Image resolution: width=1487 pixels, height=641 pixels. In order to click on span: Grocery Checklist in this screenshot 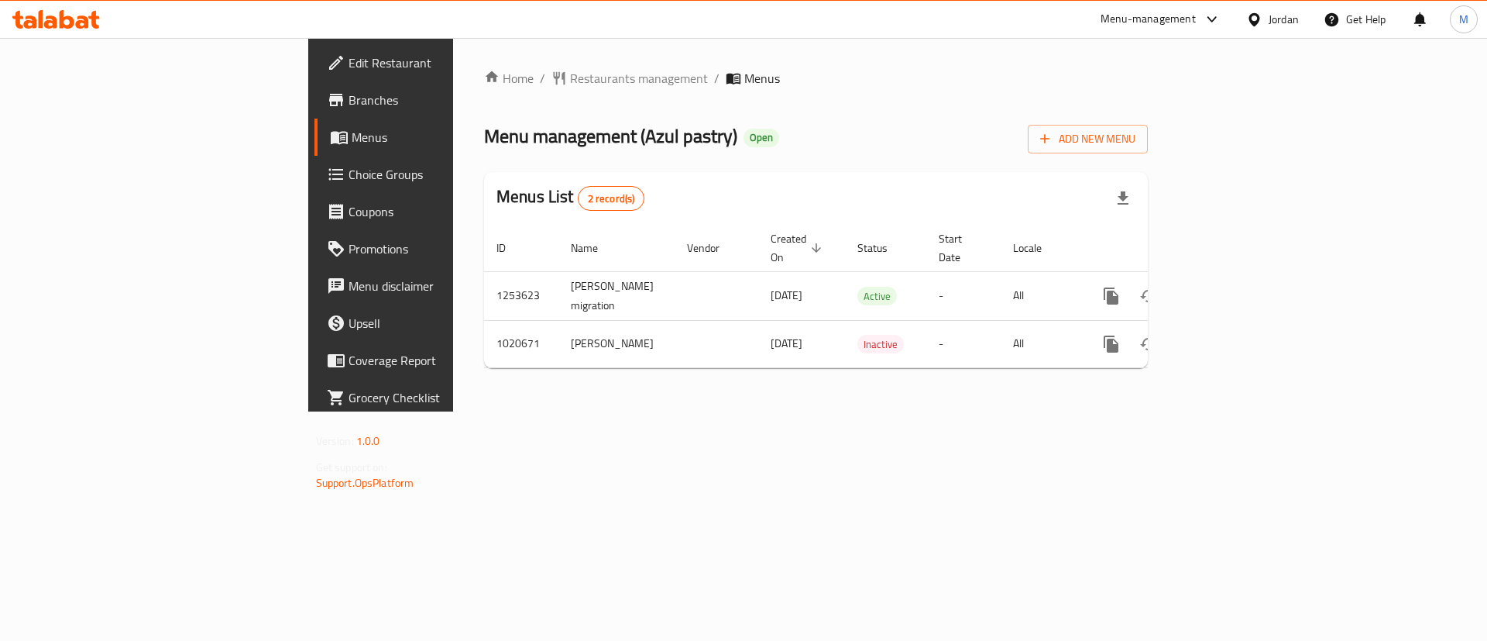, I will do `click(446, 397)`.